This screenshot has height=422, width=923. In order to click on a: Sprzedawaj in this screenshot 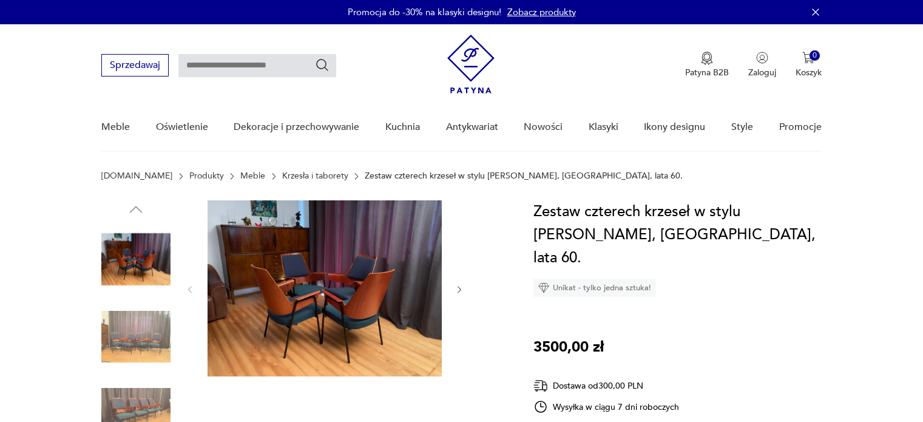, I will do `click(135, 66)`.